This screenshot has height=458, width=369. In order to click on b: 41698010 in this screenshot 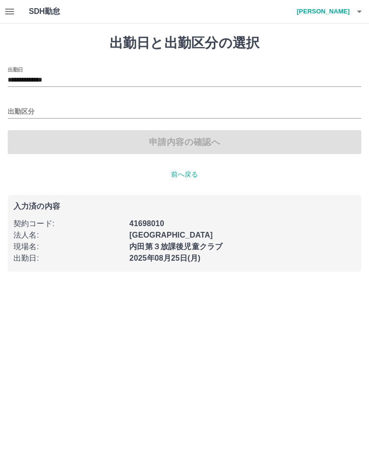, I will do `click(147, 223)`.